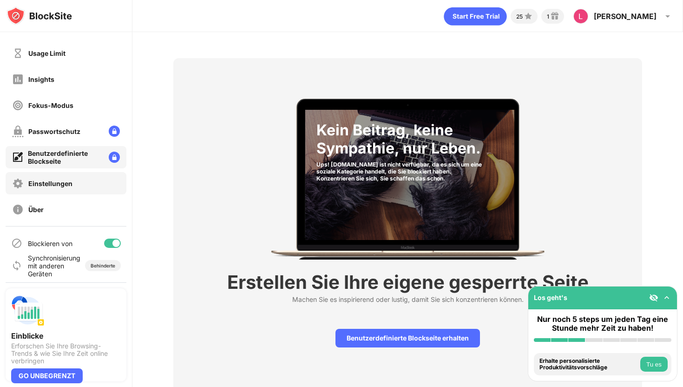  I want to click on div: Einblicke, so click(66, 335).